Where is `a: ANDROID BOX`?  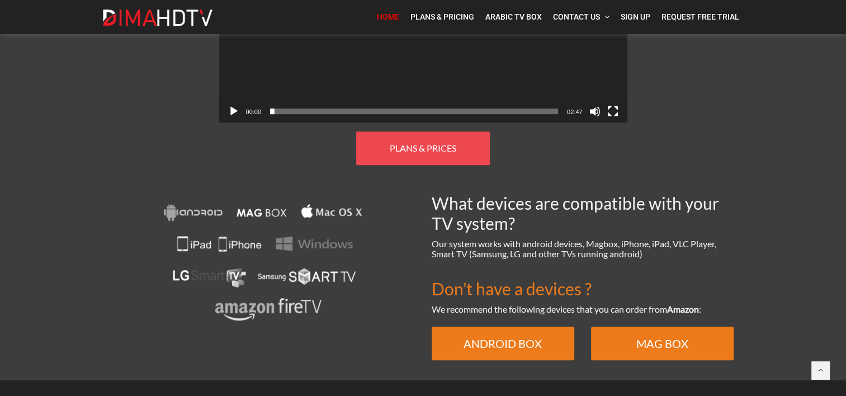
a: ANDROID BOX is located at coordinates (502, 343).